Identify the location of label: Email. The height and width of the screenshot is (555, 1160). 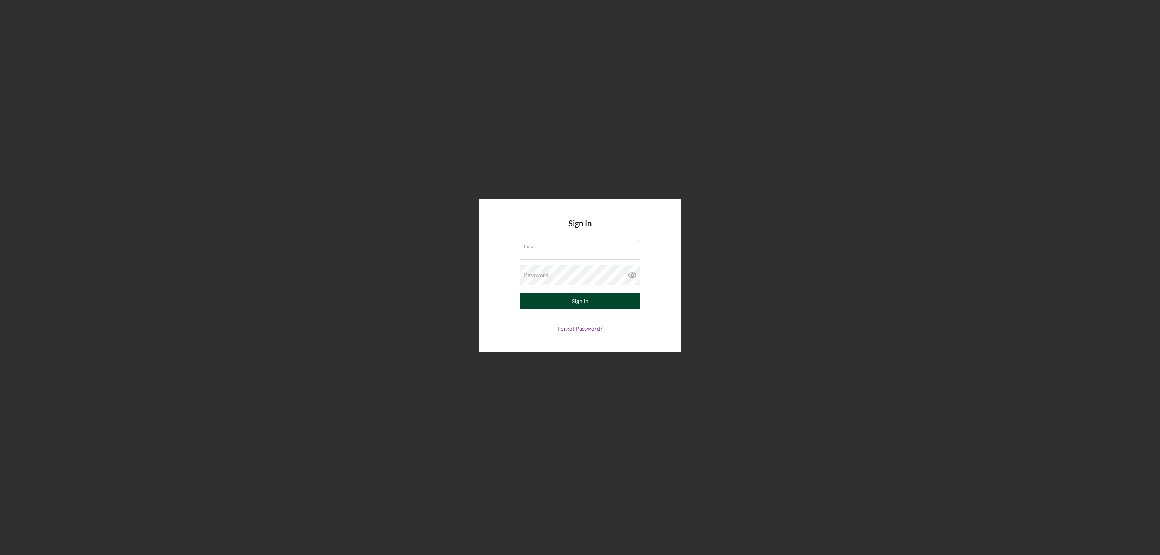
(582, 245).